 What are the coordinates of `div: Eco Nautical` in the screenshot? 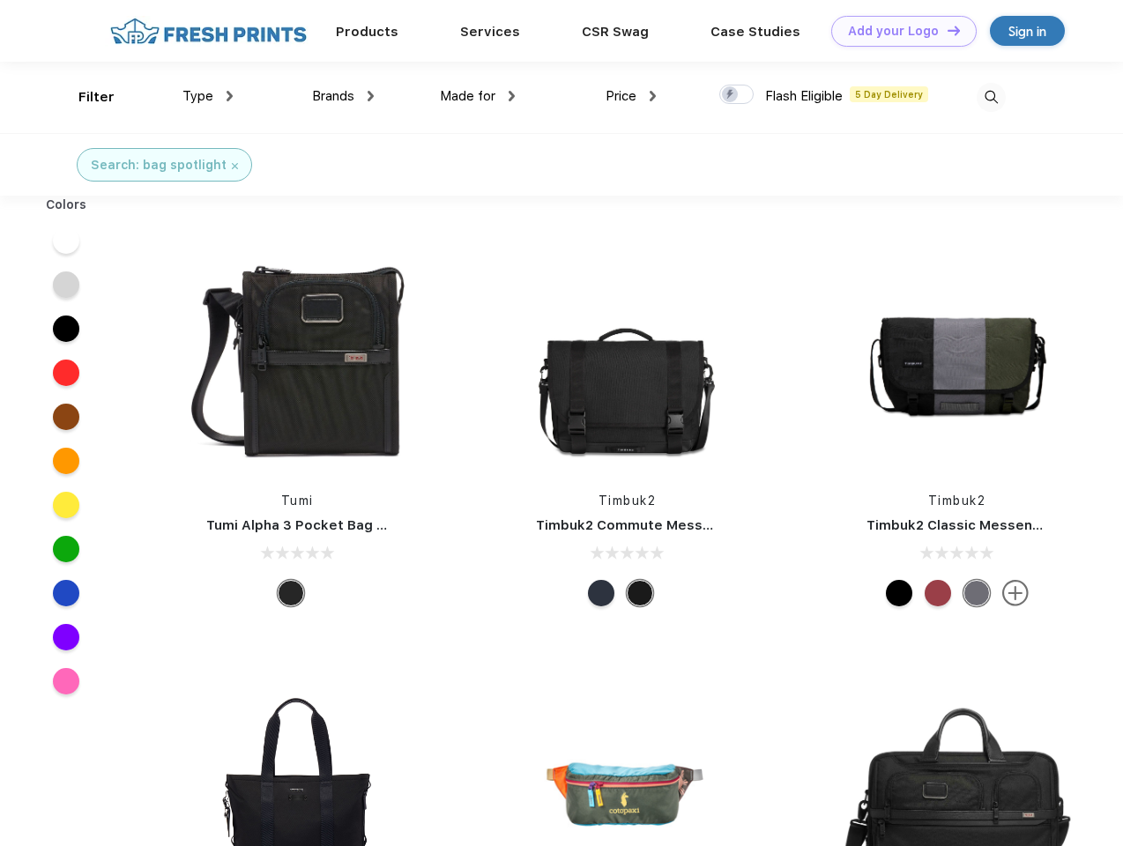 It's located at (601, 593).